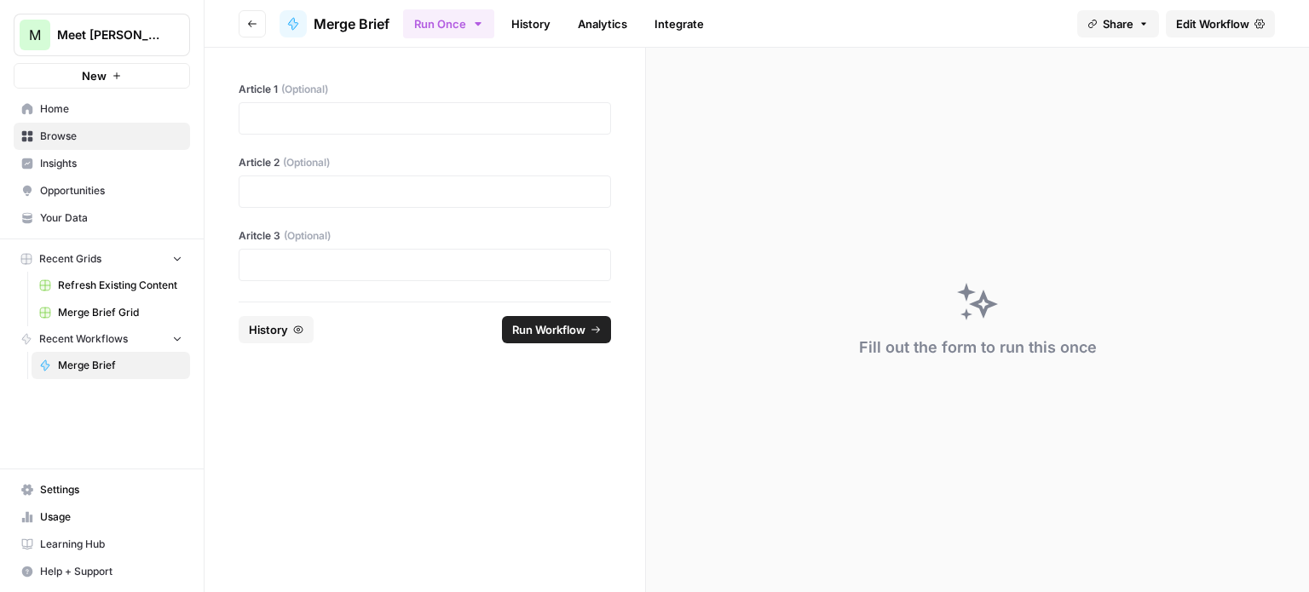 The image size is (1309, 592). Describe the element at coordinates (977, 348) in the screenshot. I see `div: Fill out the form to run this once` at that location.